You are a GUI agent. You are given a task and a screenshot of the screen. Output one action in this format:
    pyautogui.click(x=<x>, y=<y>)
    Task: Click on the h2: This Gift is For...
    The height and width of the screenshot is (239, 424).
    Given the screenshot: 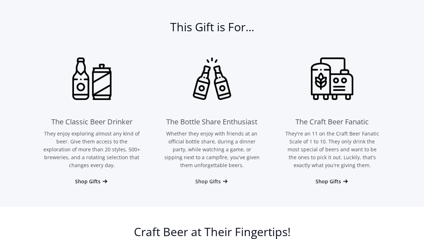 What is the action you would take?
    pyautogui.click(x=212, y=30)
    